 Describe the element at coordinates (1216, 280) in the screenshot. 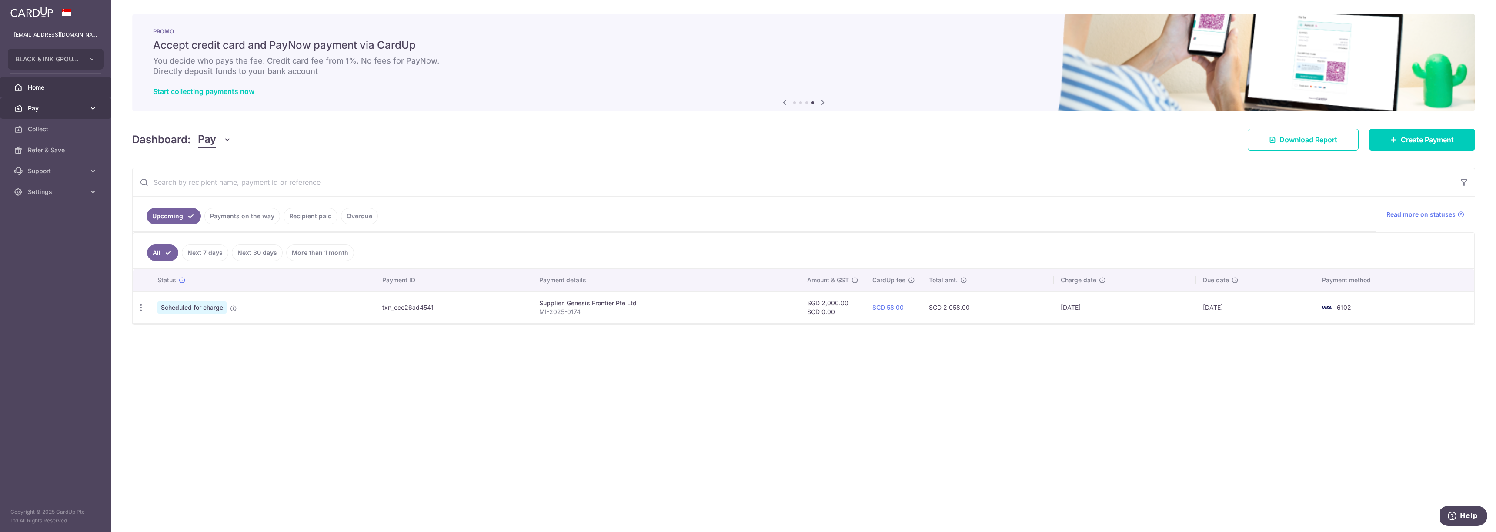

I see `span: Due date` at that location.